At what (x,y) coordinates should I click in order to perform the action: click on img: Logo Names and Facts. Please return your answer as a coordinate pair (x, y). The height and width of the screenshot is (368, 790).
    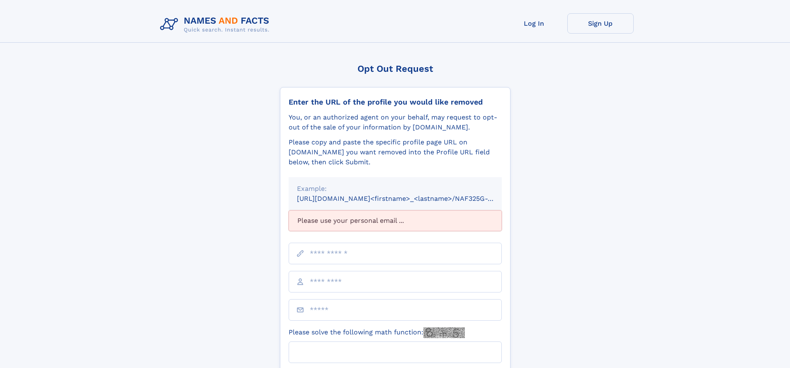
    Looking at the image, I should click on (217, 24).